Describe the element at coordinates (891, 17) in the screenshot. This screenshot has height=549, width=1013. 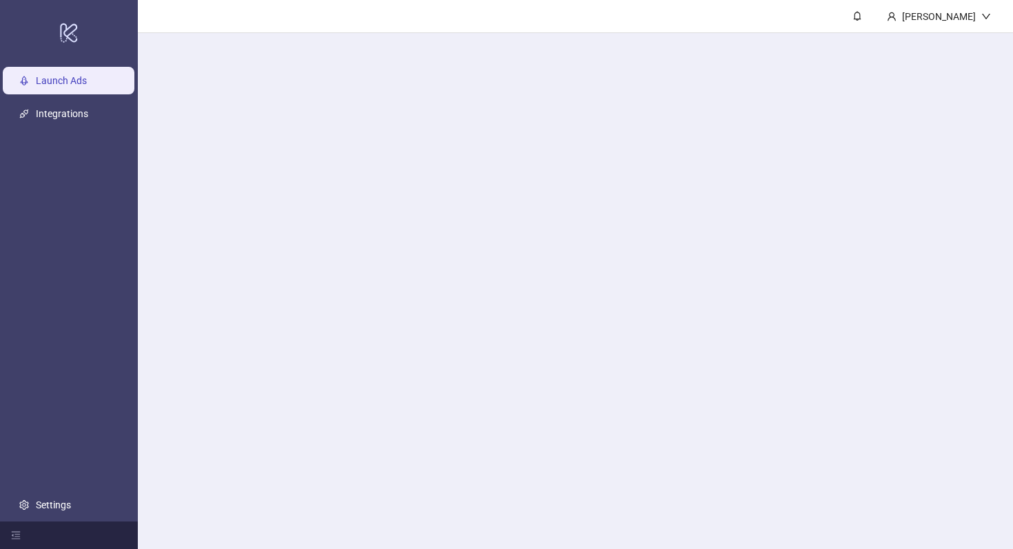
I see `span: user` at that location.